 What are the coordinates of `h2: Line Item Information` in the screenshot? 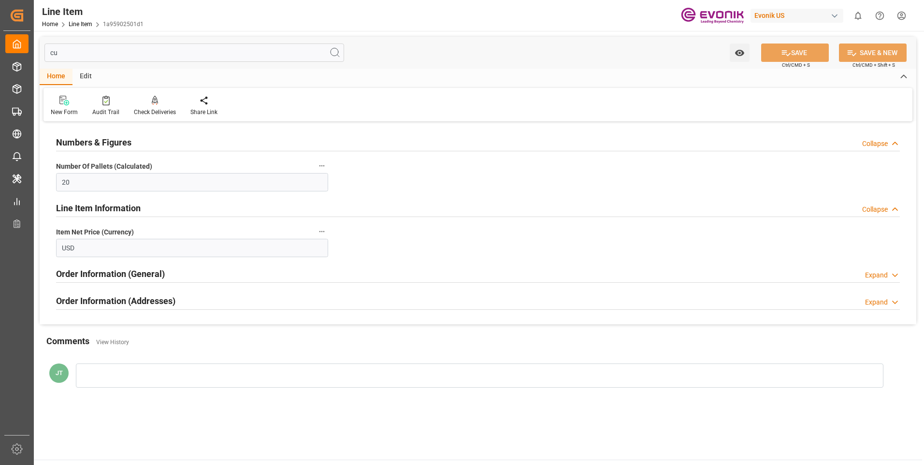 It's located at (98, 208).